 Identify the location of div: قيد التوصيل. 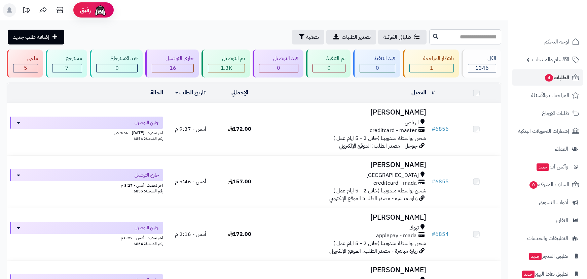
(279, 58).